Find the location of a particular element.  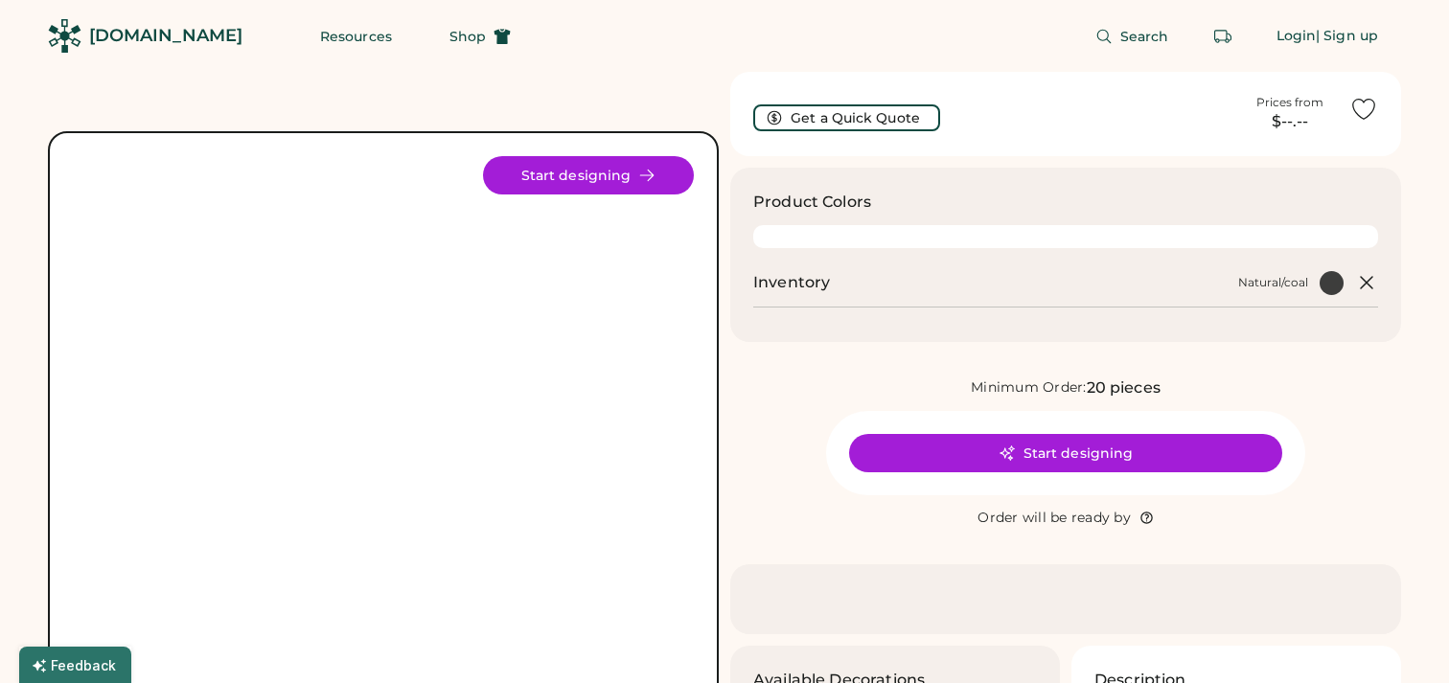

span: Shop is located at coordinates (468, 36).